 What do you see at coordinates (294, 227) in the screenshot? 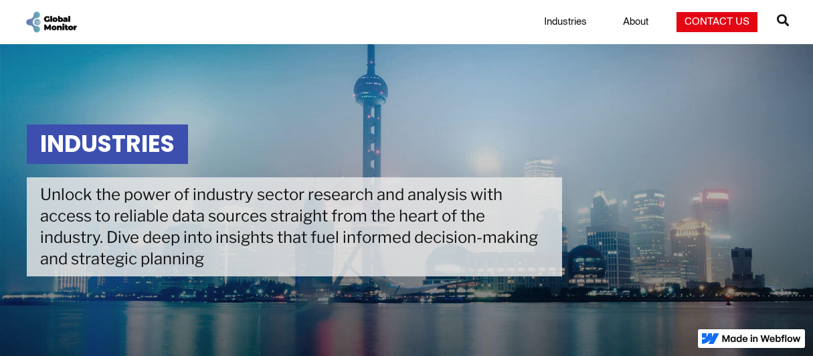
I see `div: Unlock the power of industry sector research and analysis with access to reliable data sources st...` at bounding box center [294, 227].